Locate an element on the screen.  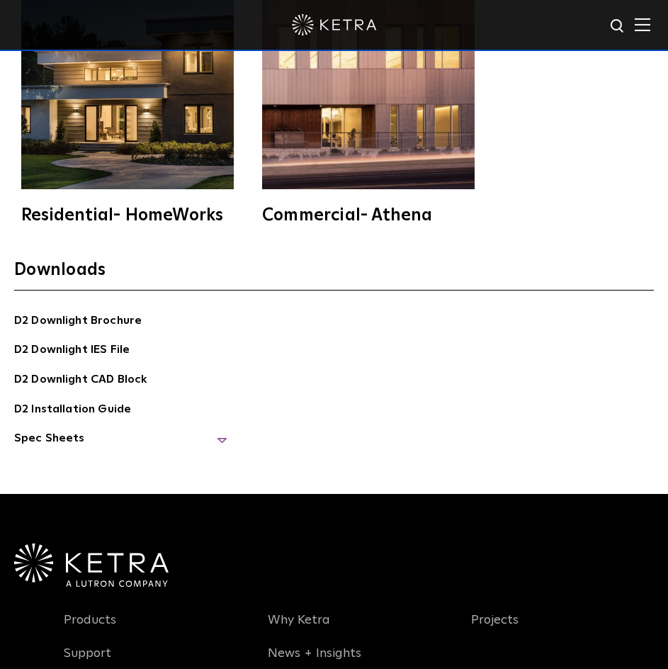
a: D2 Downlight Brochure is located at coordinates (78, 322).